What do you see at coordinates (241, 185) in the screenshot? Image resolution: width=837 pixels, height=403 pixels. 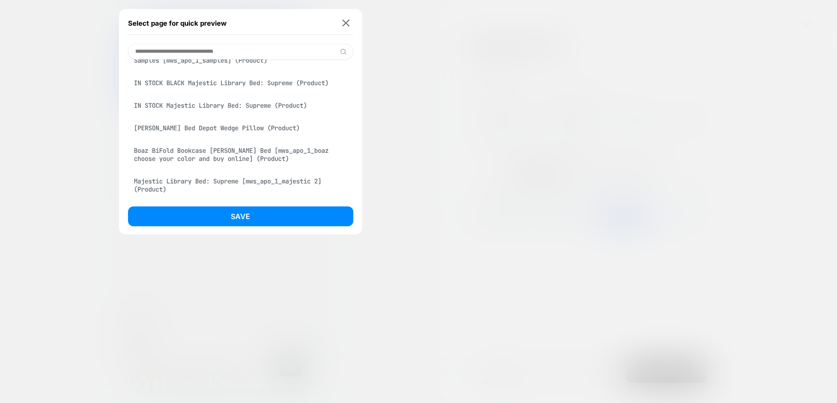 I see `div: Majestic Library Bed: Supreme [mws_apo_1_majestic 2] (Product)` at bounding box center [241, 185].